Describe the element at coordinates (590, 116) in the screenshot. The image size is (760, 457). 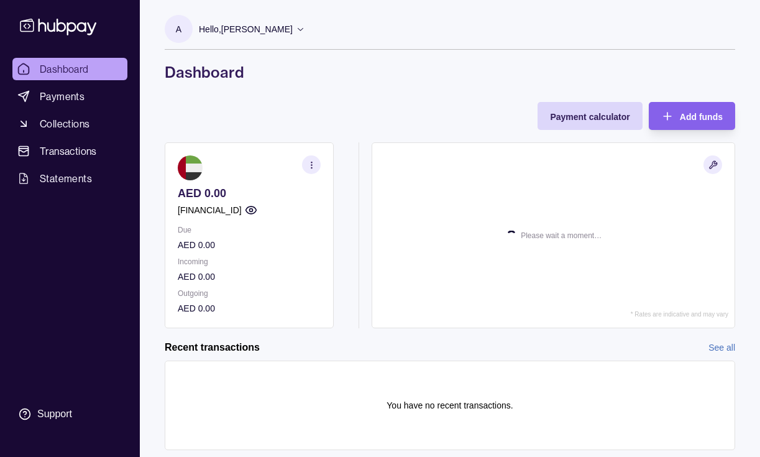
I see `button: Payment calculator` at that location.